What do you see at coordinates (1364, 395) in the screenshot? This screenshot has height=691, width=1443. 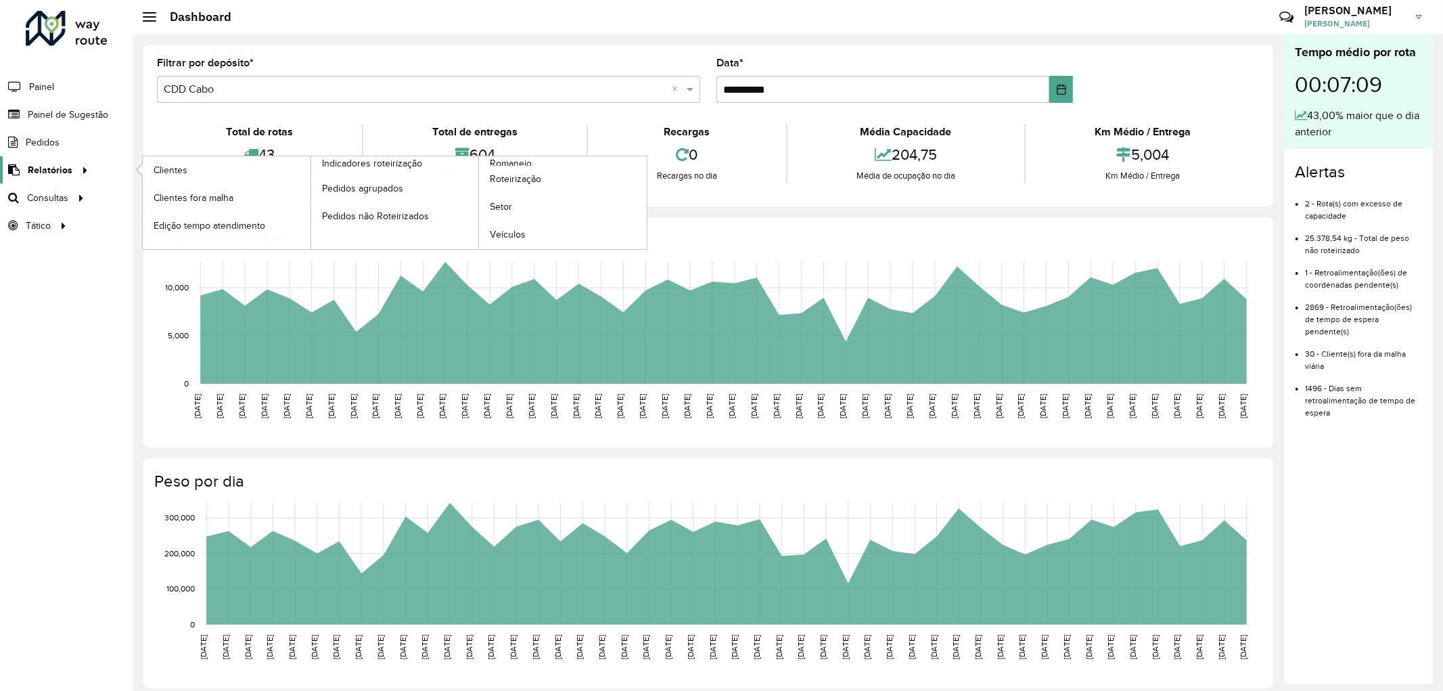 I see `li: 1496 - Dias sem retroalimentação de tempo de espera` at bounding box center [1364, 395].